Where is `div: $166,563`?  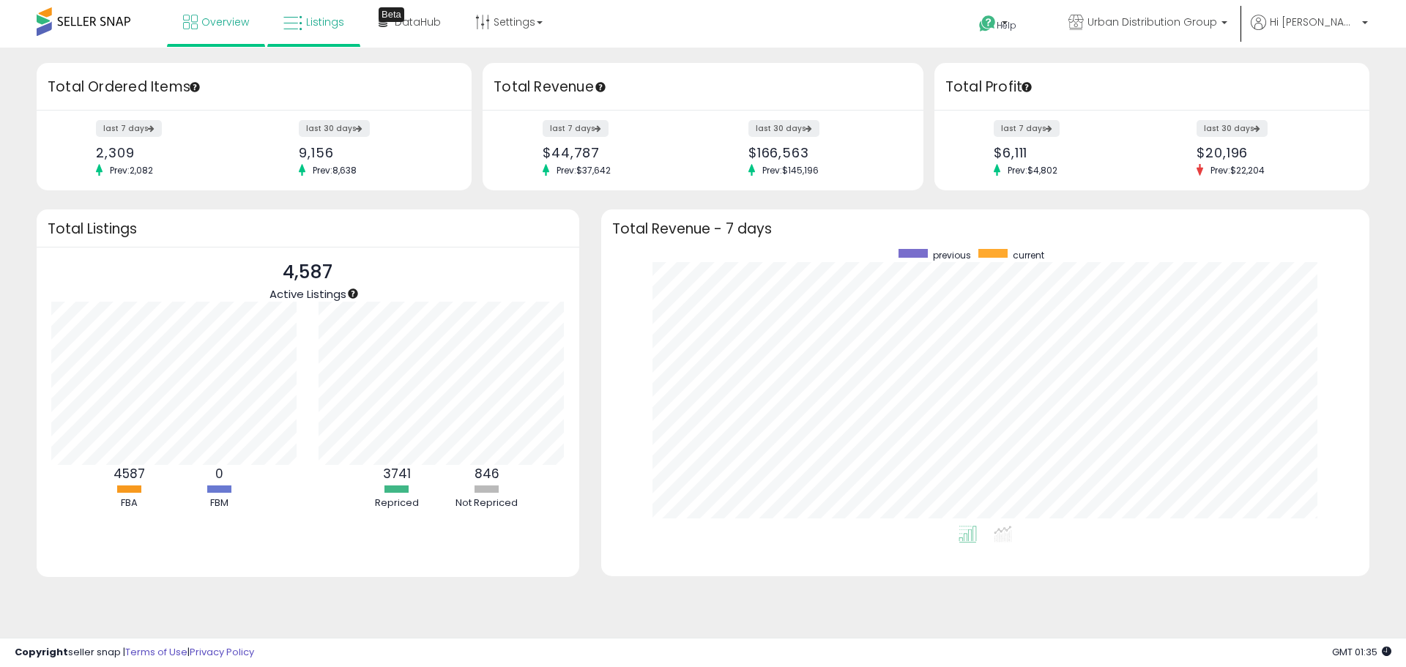
div: $166,563 is located at coordinates (823, 152).